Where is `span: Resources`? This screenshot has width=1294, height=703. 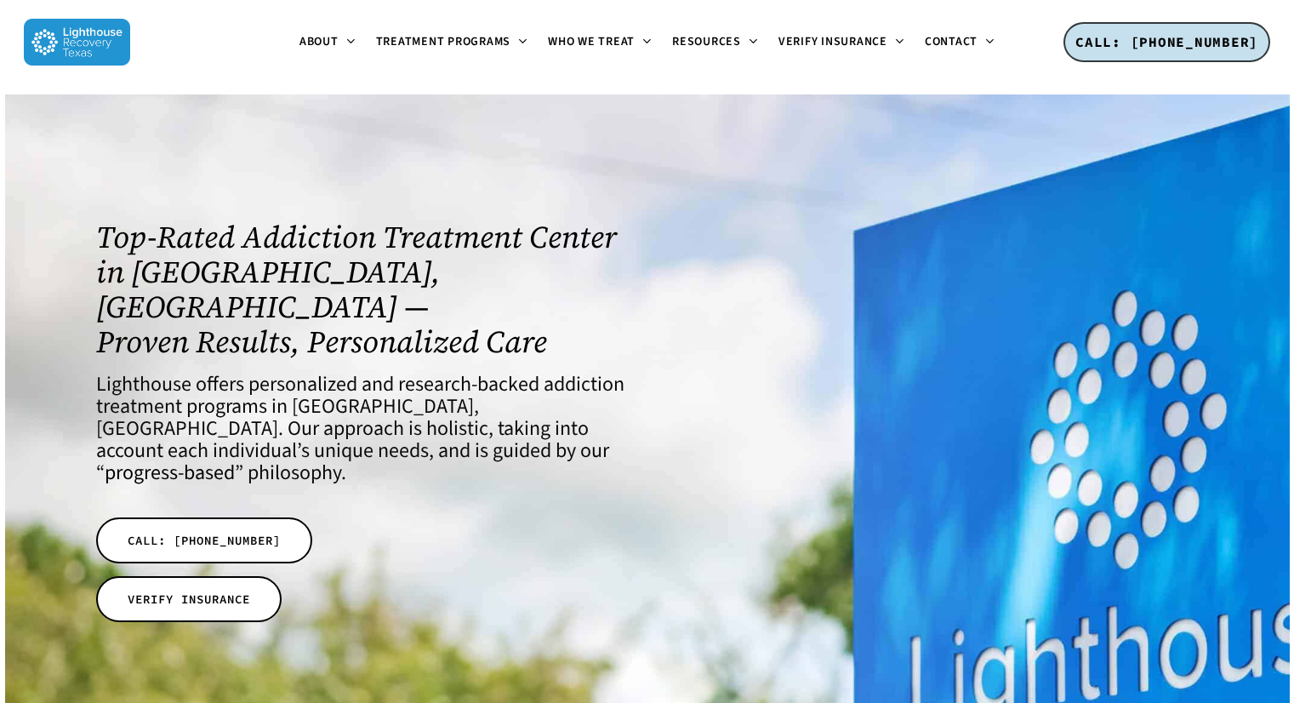 span: Resources is located at coordinates (706, 42).